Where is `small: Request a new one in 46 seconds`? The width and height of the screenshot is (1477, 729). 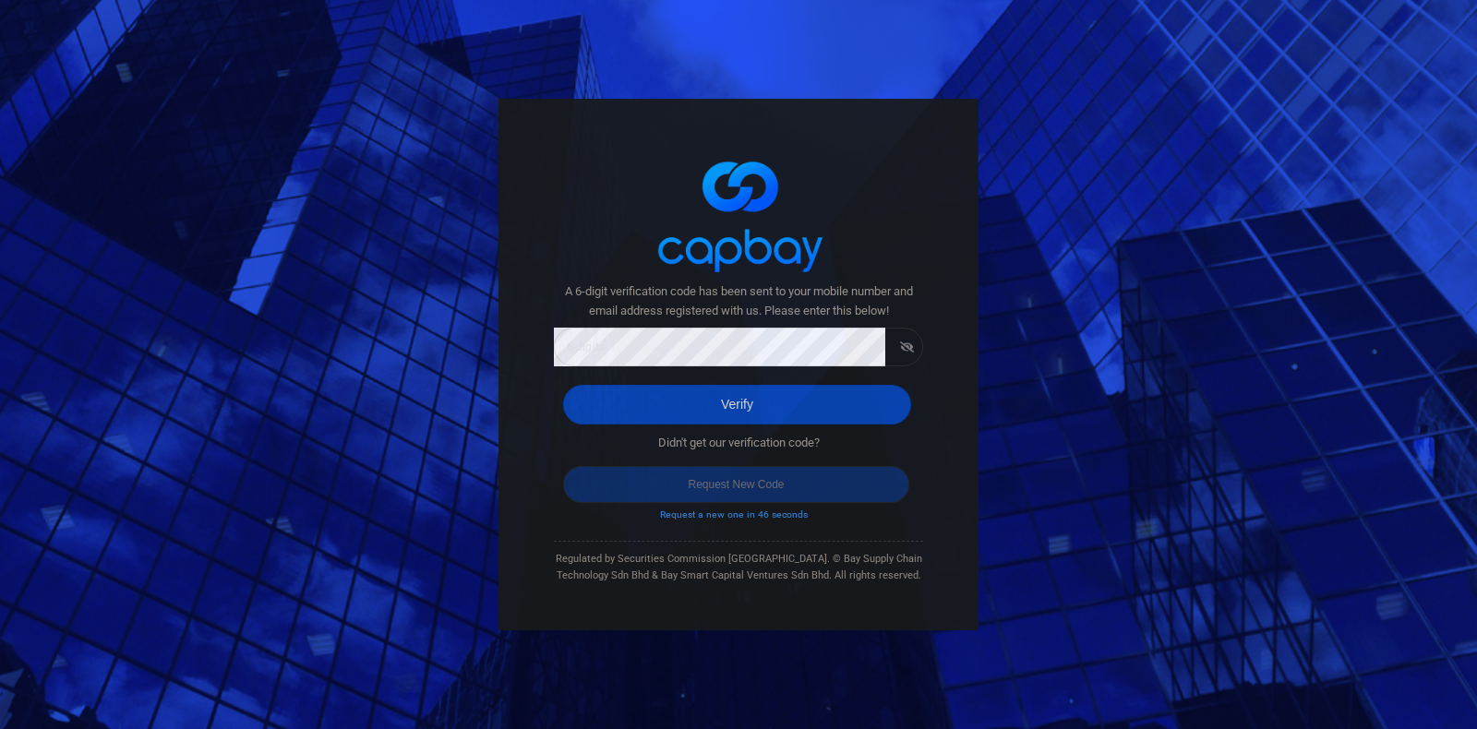
small: Request a new one in 46 seconds is located at coordinates (734, 515).